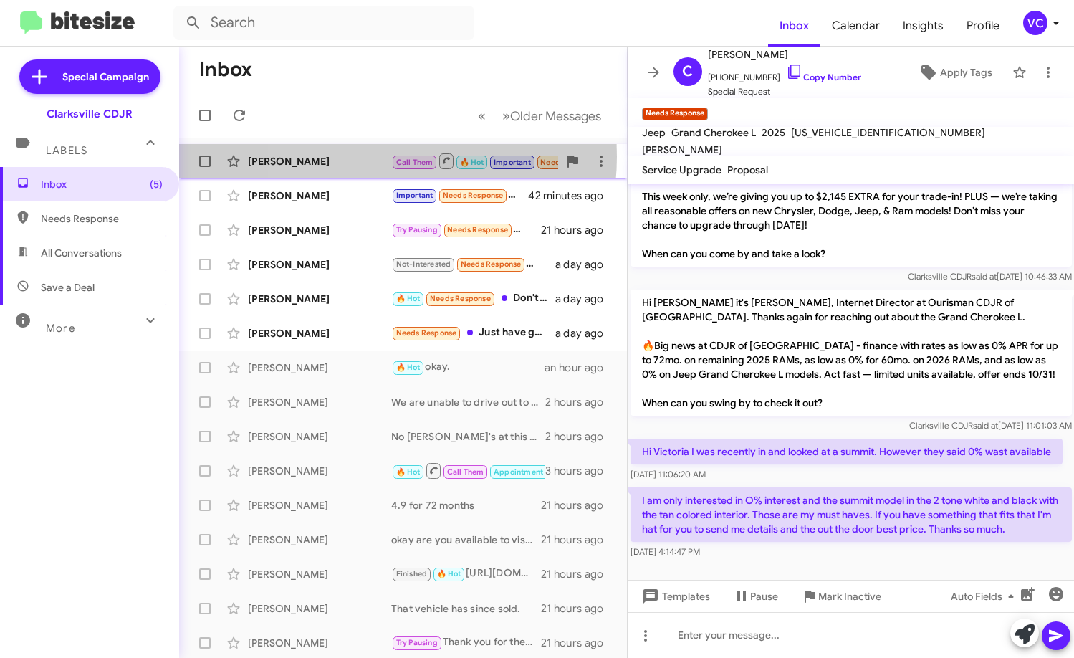  What do you see at coordinates (460, 195) in the screenshot?
I see `div: Wagoneers with sunroofs` at bounding box center [460, 195].